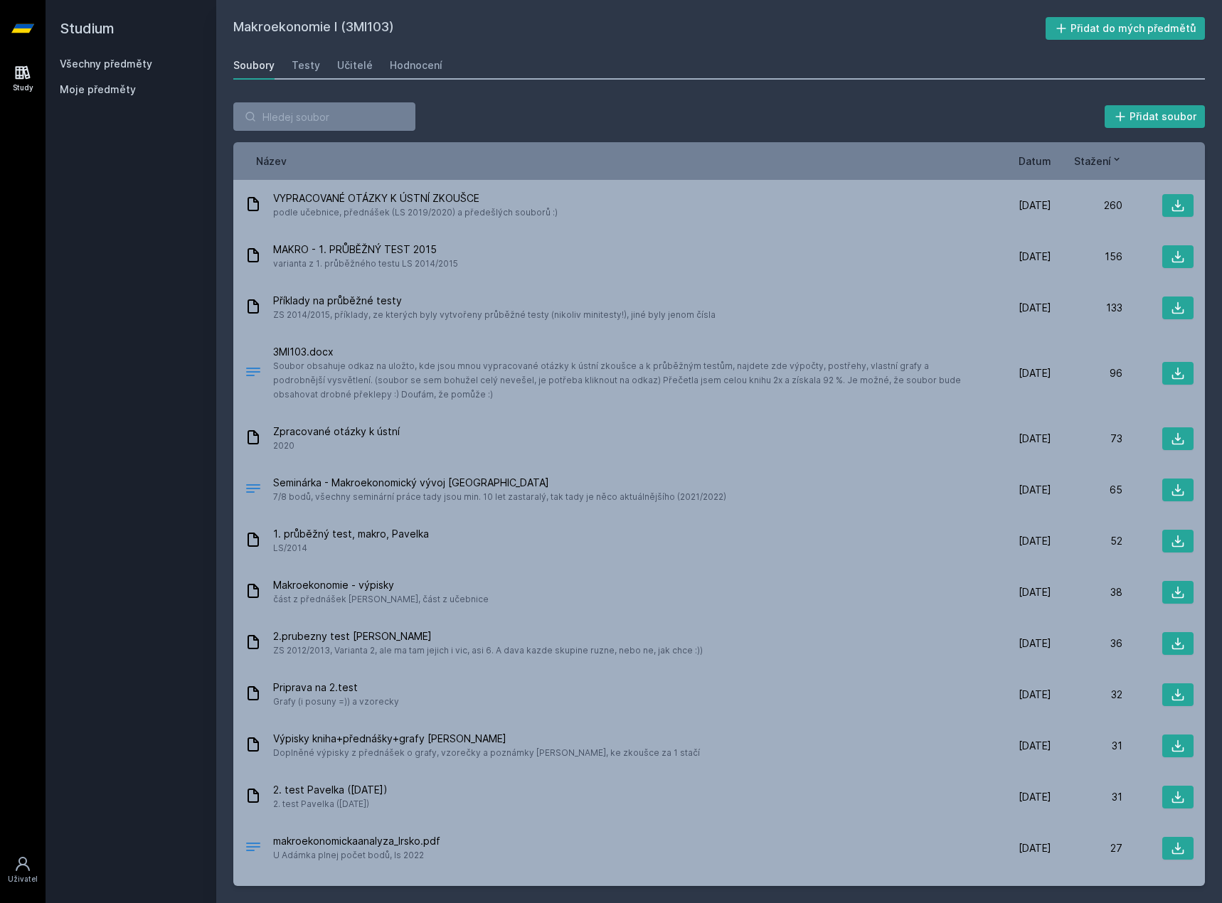 This screenshot has width=1222, height=903. I want to click on div: 73, so click(1086, 439).